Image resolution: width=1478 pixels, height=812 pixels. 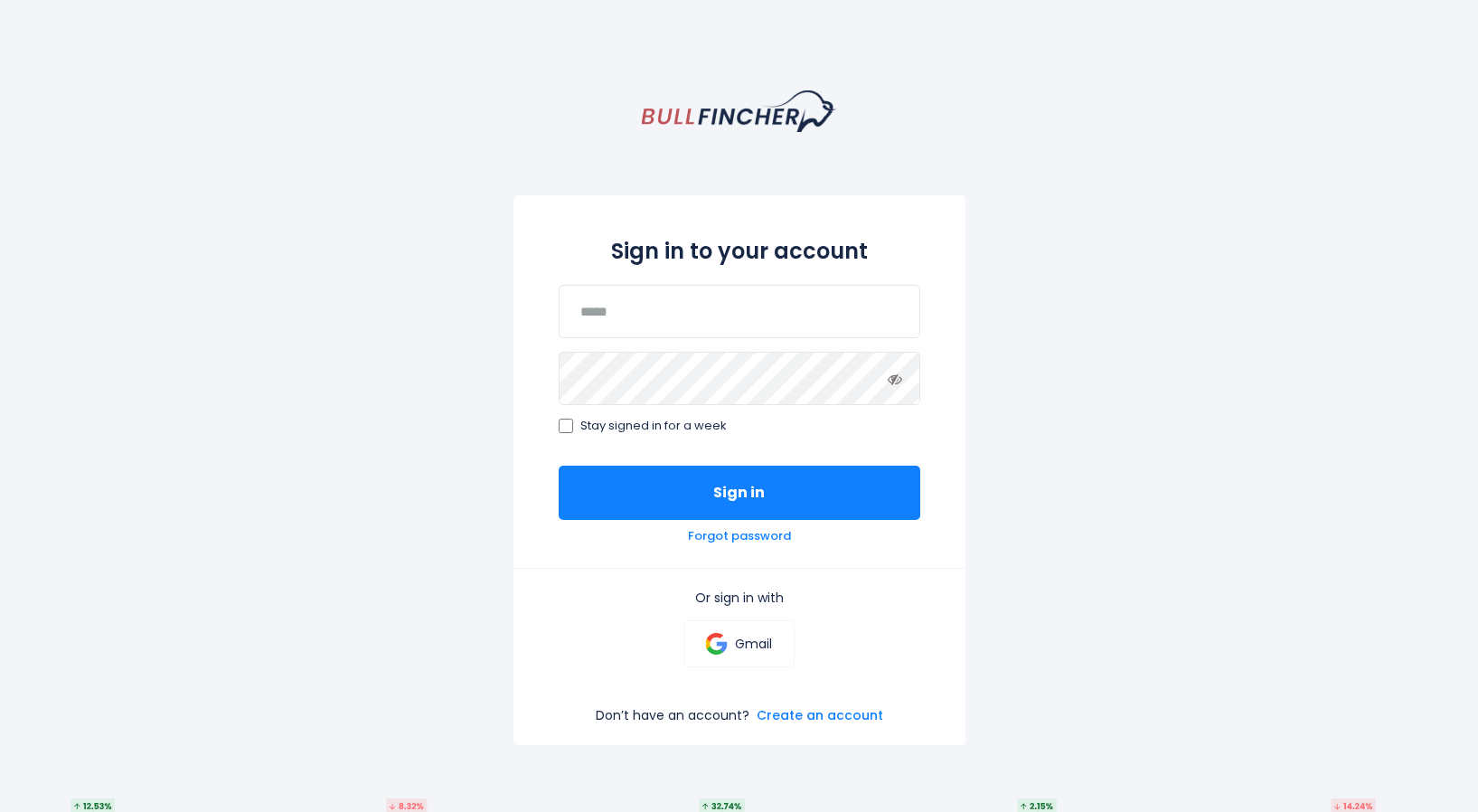 What do you see at coordinates (753, 644) in the screenshot?
I see `p: Gmail` at bounding box center [753, 644].